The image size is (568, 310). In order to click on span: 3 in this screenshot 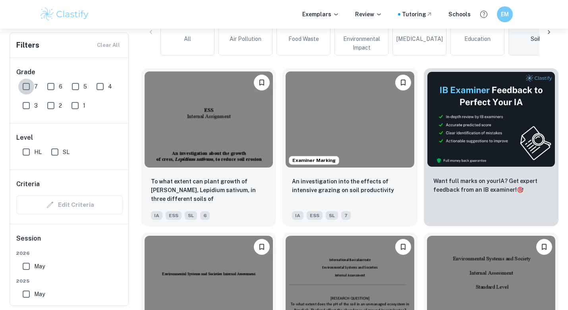, I will do `click(36, 106)`.